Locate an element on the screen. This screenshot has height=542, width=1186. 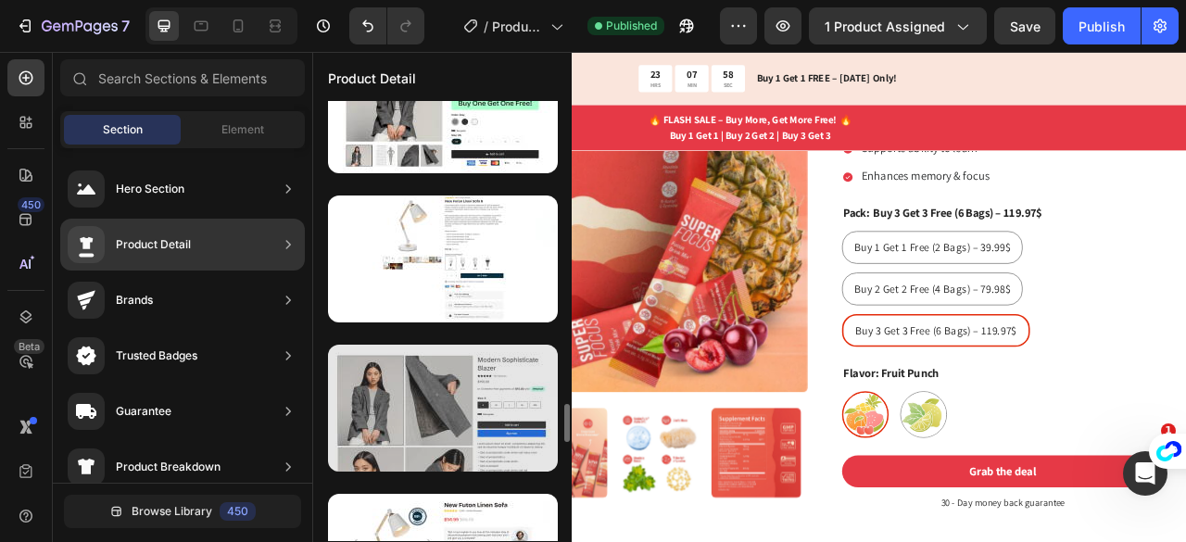
div: 23 is located at coordinates (435, 29).